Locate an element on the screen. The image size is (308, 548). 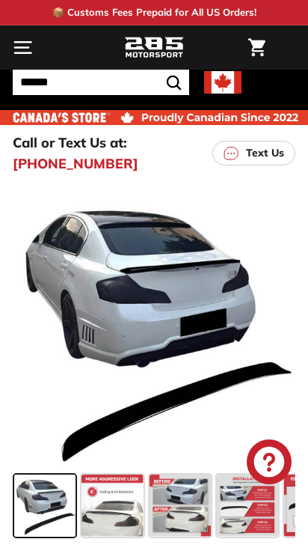
p: 📦 Customs Fees Prepaid for All US Orders! is located at coordinates (154, 13).